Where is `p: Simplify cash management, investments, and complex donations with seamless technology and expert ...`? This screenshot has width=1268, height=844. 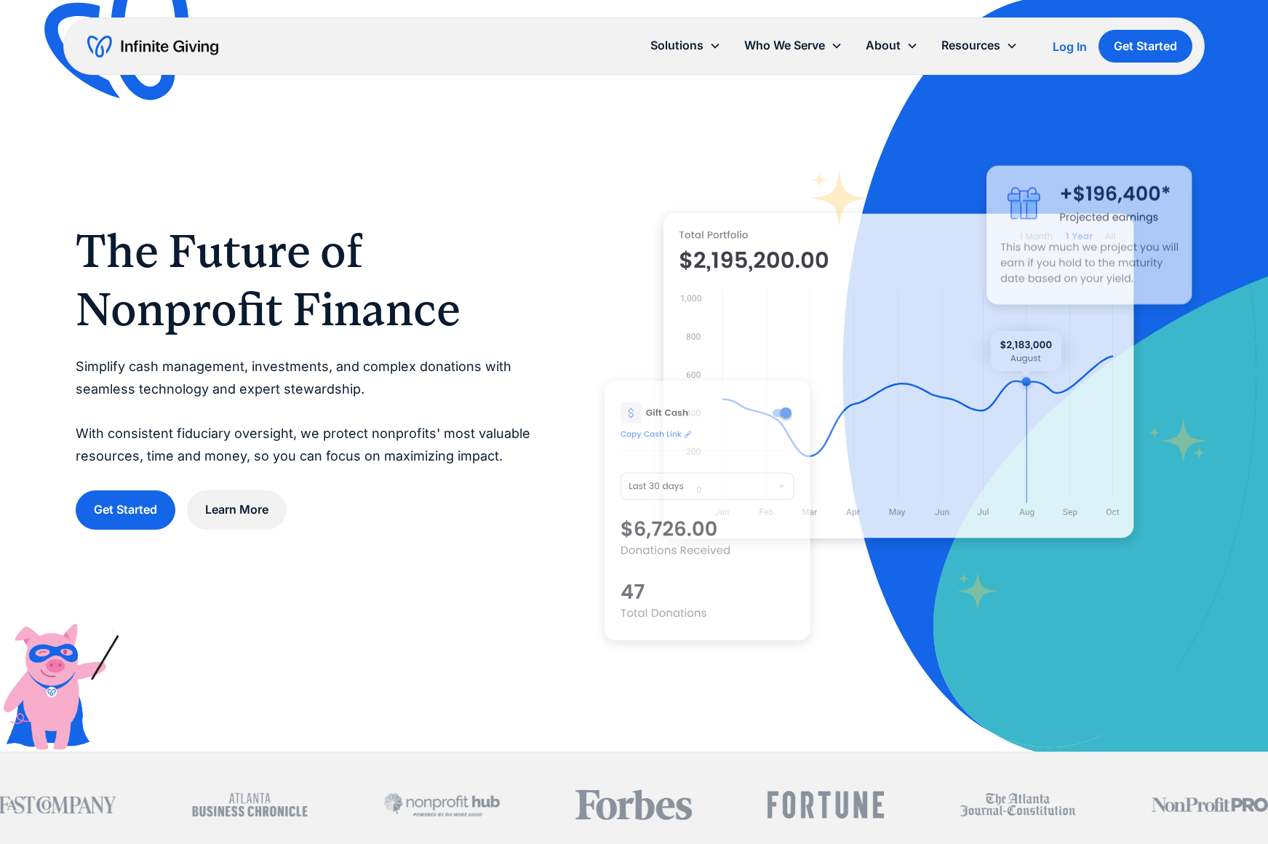
p: Simplify cash management, investments, and complex donations with seamless technology and expert ... is located at coordinates (311, 411).